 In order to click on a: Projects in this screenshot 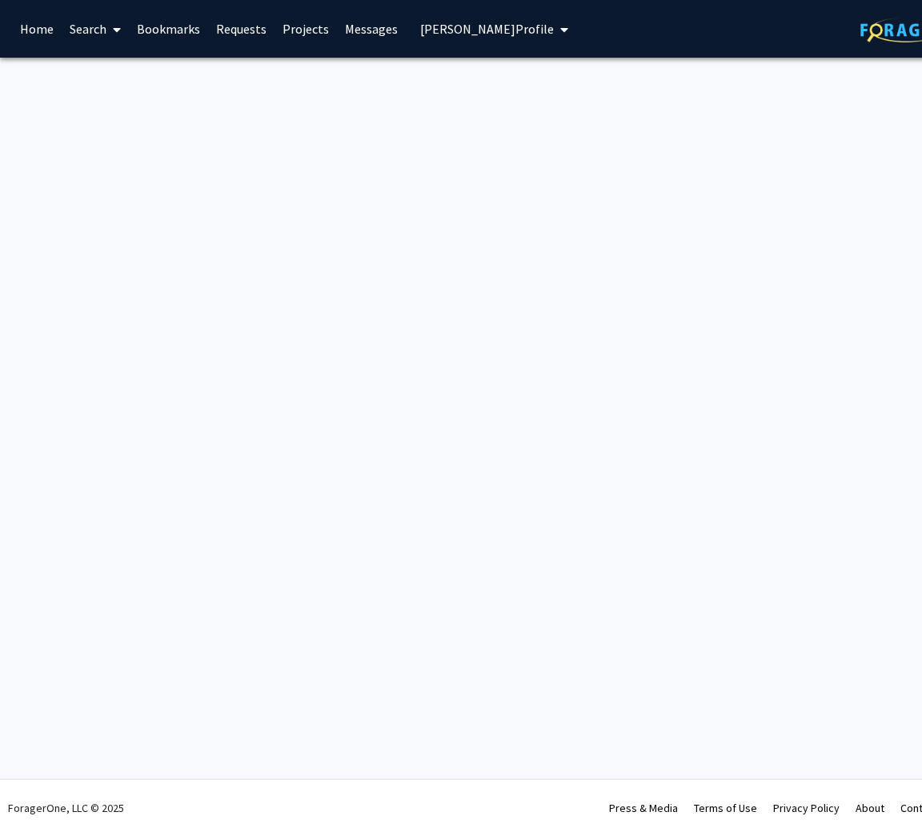, I will do `click(306, 29)`.